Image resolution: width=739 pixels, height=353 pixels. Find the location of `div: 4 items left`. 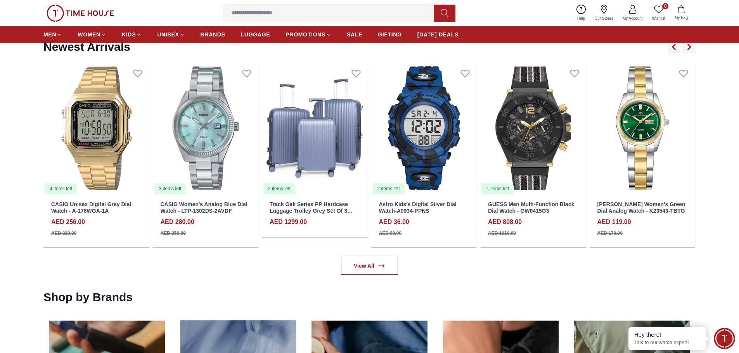

div: 4 items left is located at coordinates (61, 189).